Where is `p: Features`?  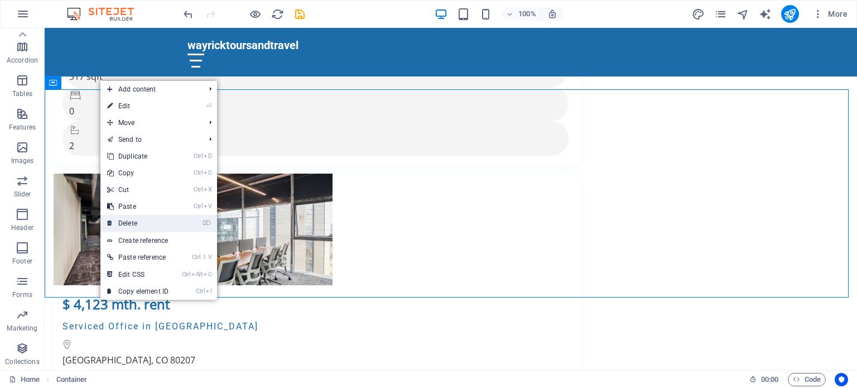
p: Features is located at coordinates (22, 127).